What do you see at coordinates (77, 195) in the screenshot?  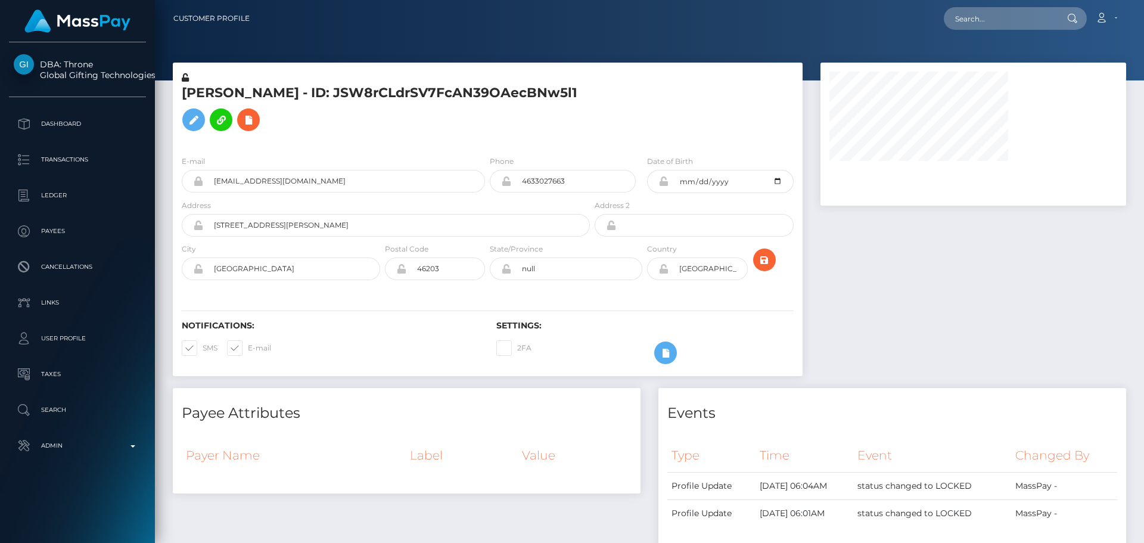 I see `a: Ledger` at bounding box center [77, 195].